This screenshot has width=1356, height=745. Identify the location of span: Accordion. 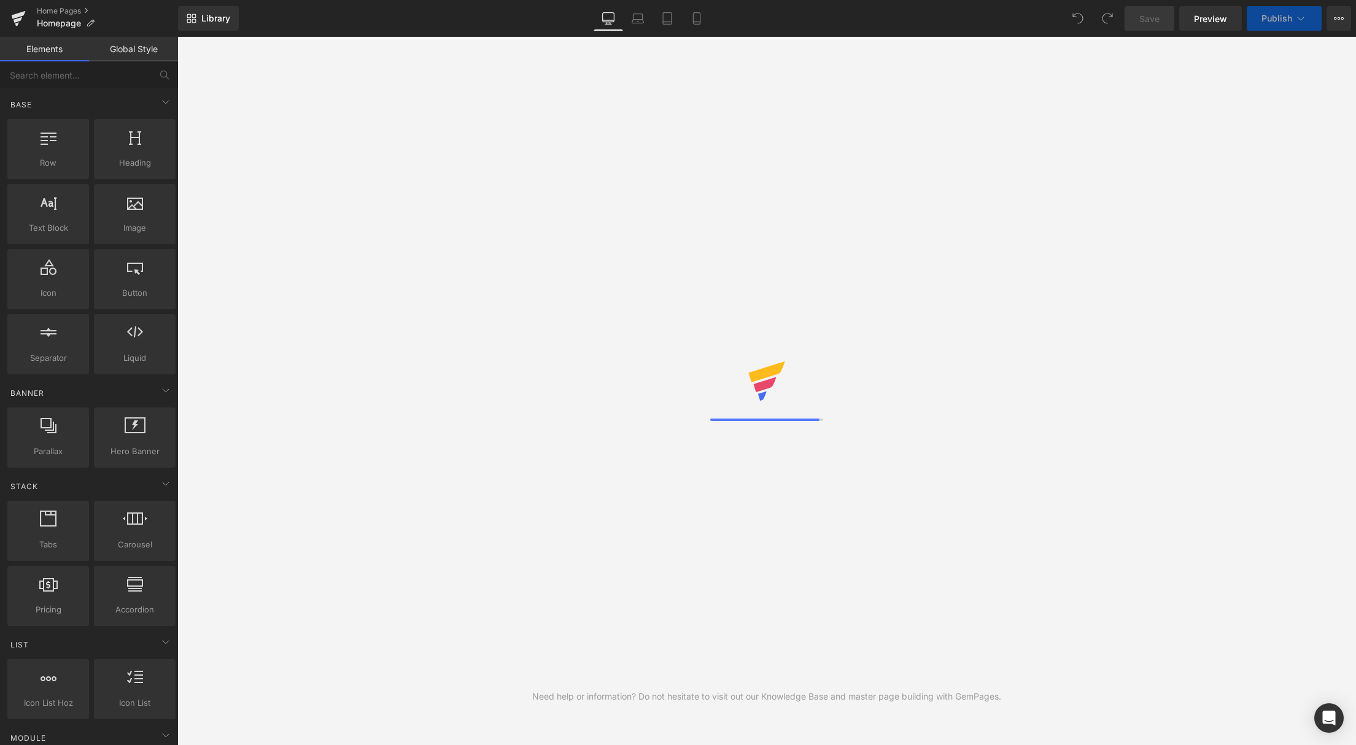
(134, 610).